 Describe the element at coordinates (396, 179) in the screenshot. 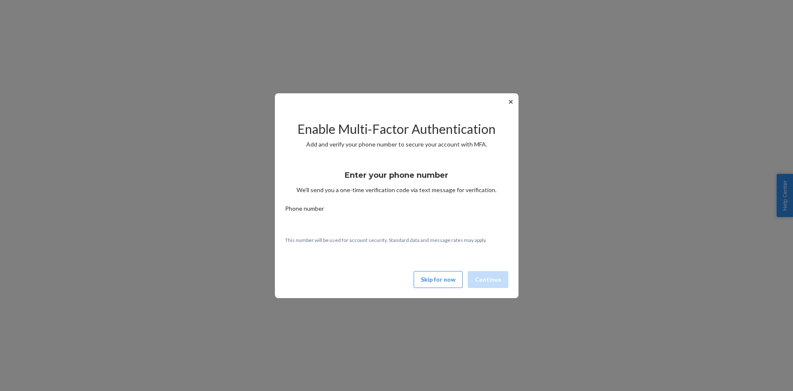

I see `div: We’ll send you a one-time verification code via text message for verification.` at that location.